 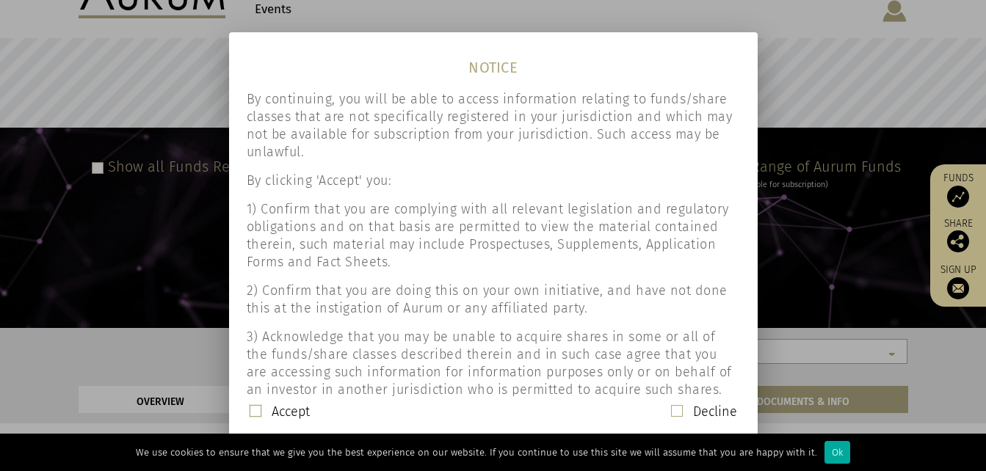 I want to click on a: Funds, so click(x=958, y=189).